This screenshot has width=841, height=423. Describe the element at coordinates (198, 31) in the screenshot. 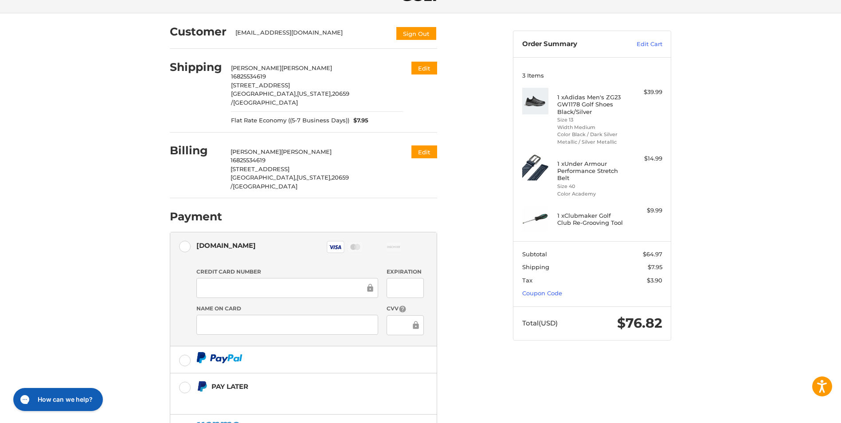

I see `h2: Customer` at that location.